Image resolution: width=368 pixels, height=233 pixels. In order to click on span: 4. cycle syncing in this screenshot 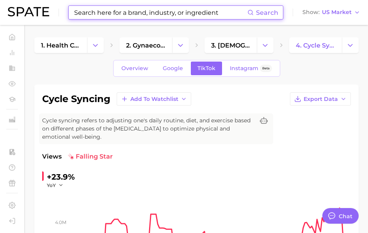, I will do `click(315, 45)`.